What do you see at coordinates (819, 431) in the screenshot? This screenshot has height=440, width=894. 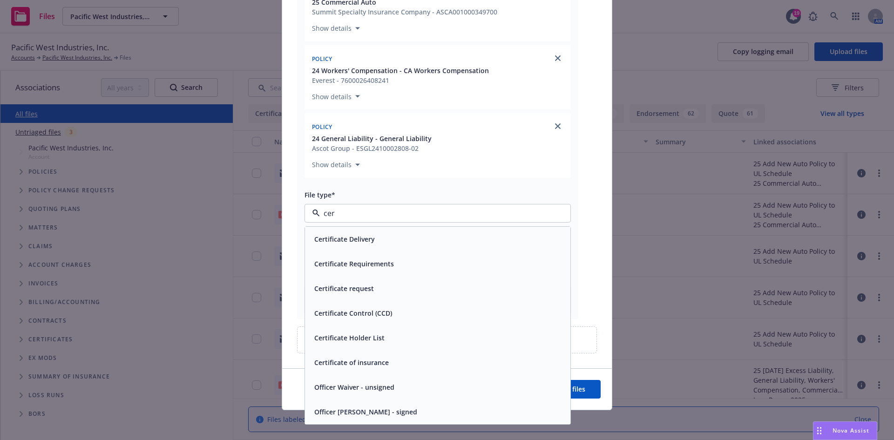 I see `div: Drag to move` at bounding box center [819, 431].